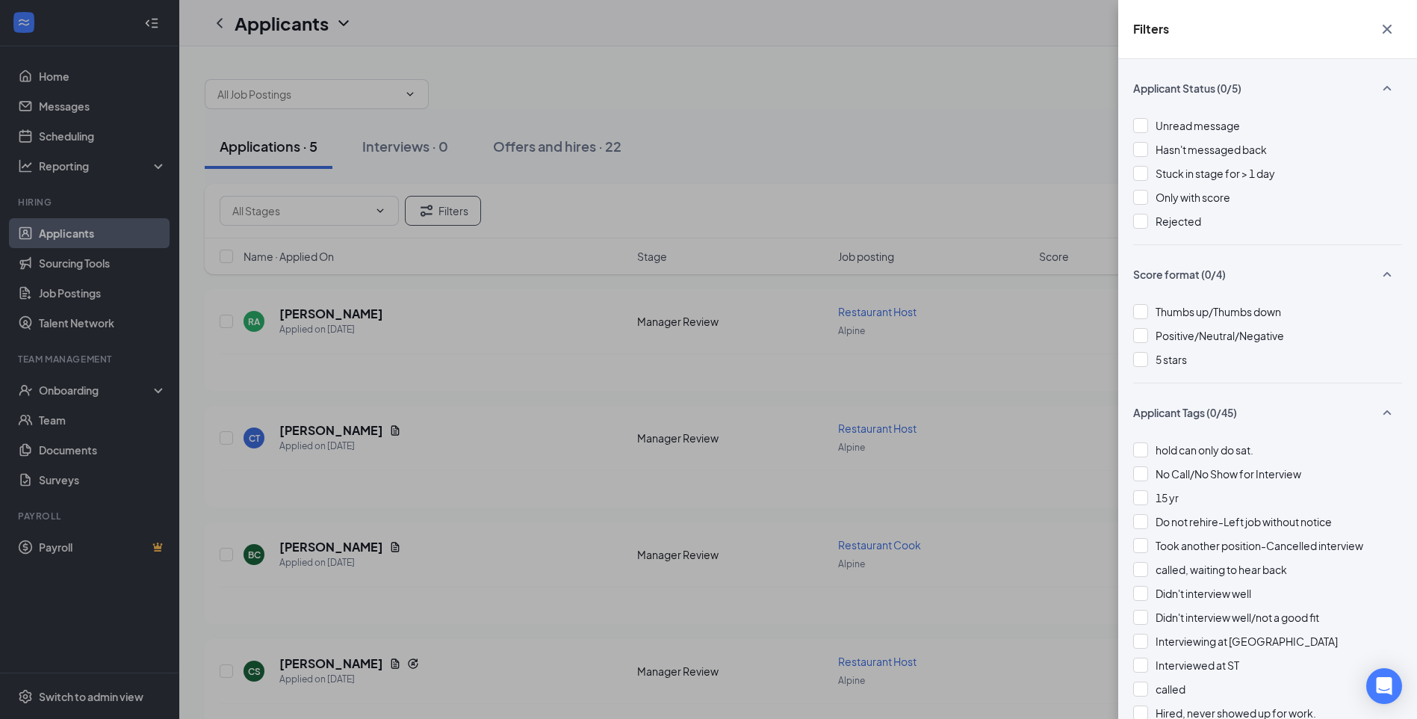 This screenshot has width=1417, height=719. I want to click on div: Open Intercom Messenger, so click(1384, 686).